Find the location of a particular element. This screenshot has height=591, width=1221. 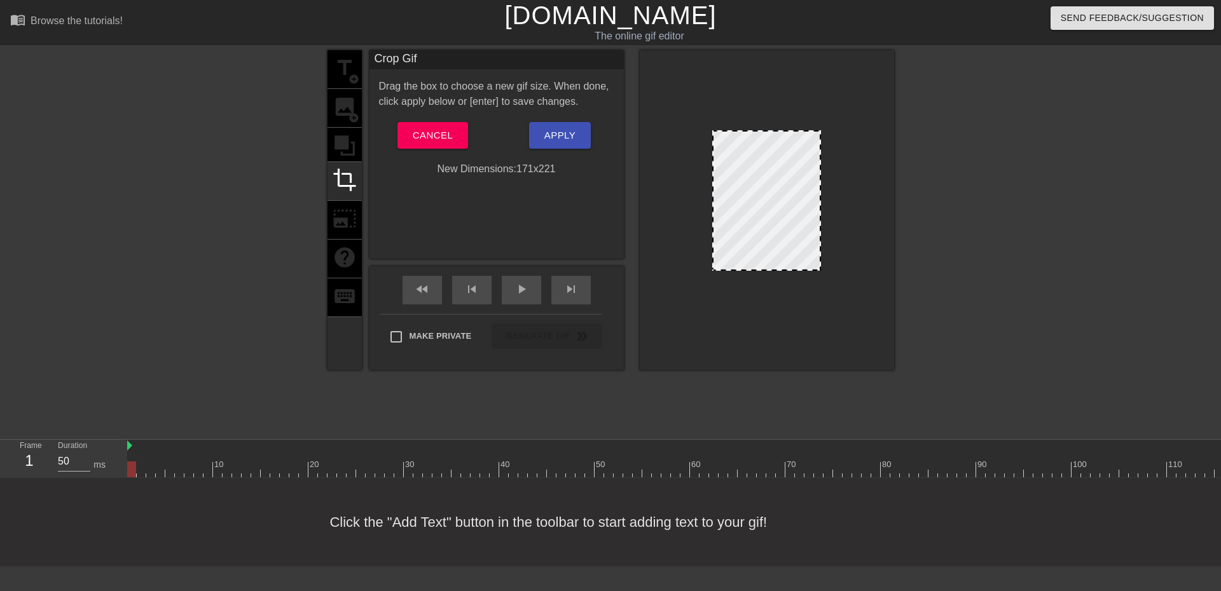

span: skip_next is located at coordinates (571, 289).